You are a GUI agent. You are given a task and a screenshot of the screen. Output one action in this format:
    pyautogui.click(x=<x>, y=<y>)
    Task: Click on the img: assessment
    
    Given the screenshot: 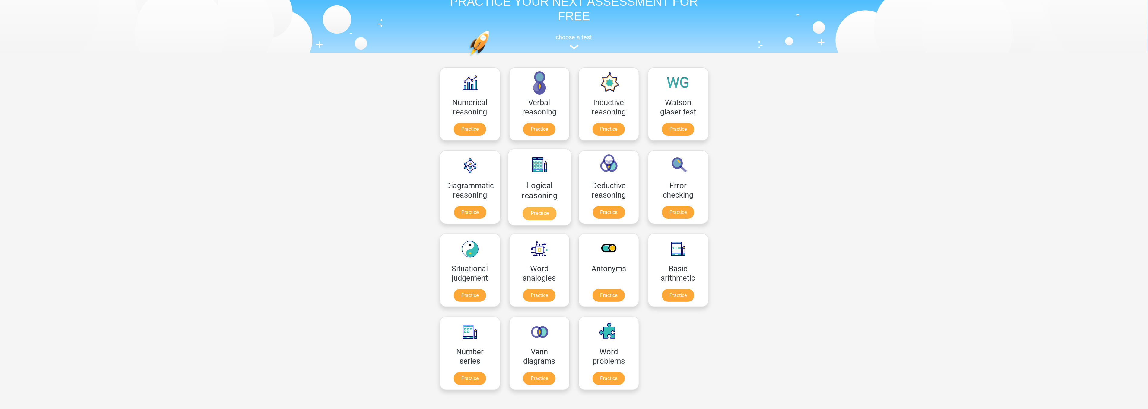 What is the action you would take?
    pyautogui.click(x=574, y=47)
    